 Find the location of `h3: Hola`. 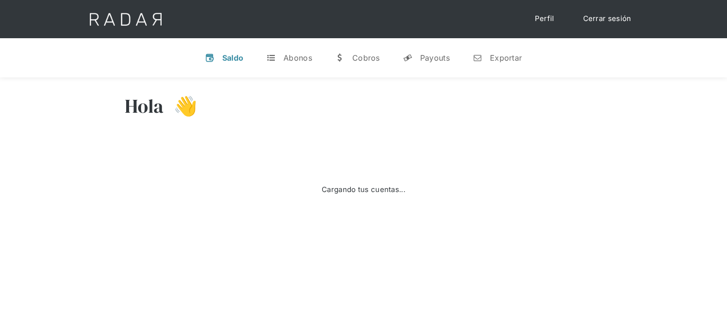

h3: Hola is located at coordinates (144, 106).